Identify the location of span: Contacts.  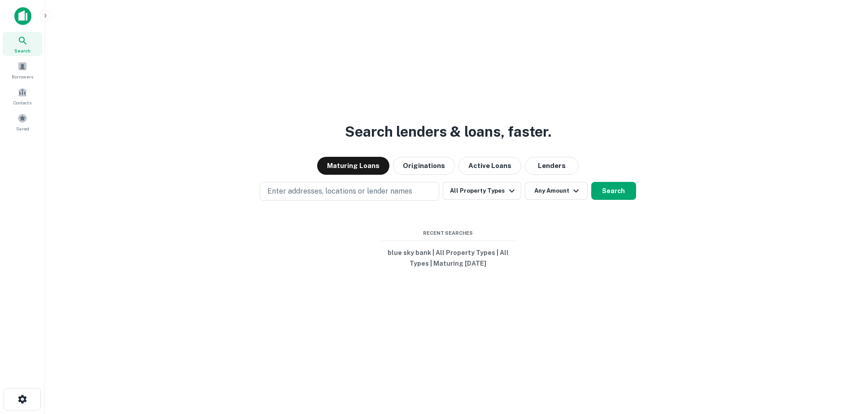
(22, 103).